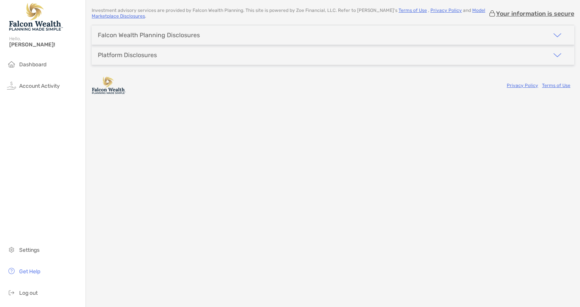 This screenshot has width=580, height=307. Describe the element at coordinates (127, 55) in the screenshot. I see `div: Platform Disclosures` at that location.